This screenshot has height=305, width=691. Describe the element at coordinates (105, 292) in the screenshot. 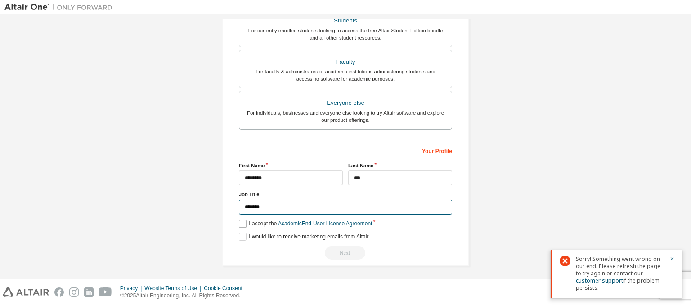

I see `img: youtube.svg` at that location.